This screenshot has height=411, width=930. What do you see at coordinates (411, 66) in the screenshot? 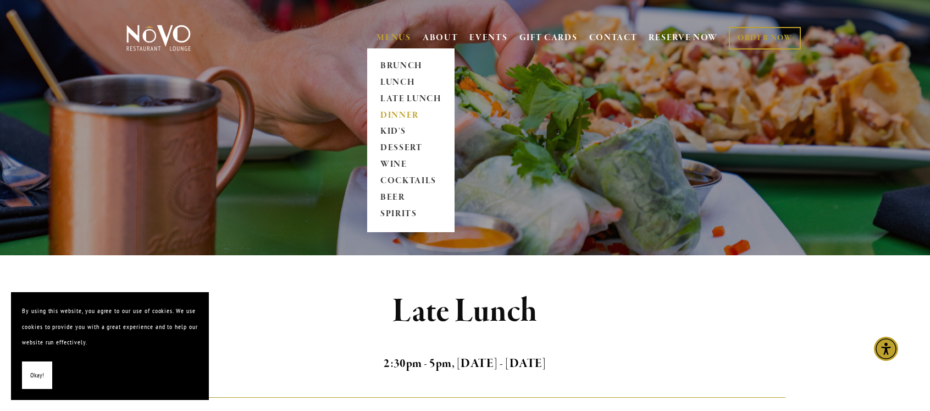
I see `a: BRUNCH` at bounding box center [411, 66].